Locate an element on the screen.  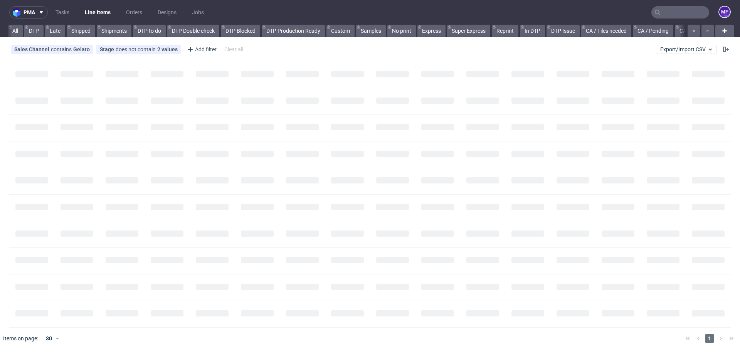
a: Orders is located at coordinates (134, 12).